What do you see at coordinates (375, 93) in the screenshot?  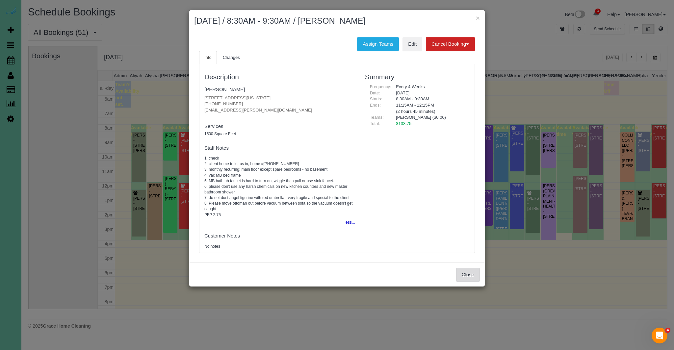 I see `span: Date:` at bounding box center [375, 93].